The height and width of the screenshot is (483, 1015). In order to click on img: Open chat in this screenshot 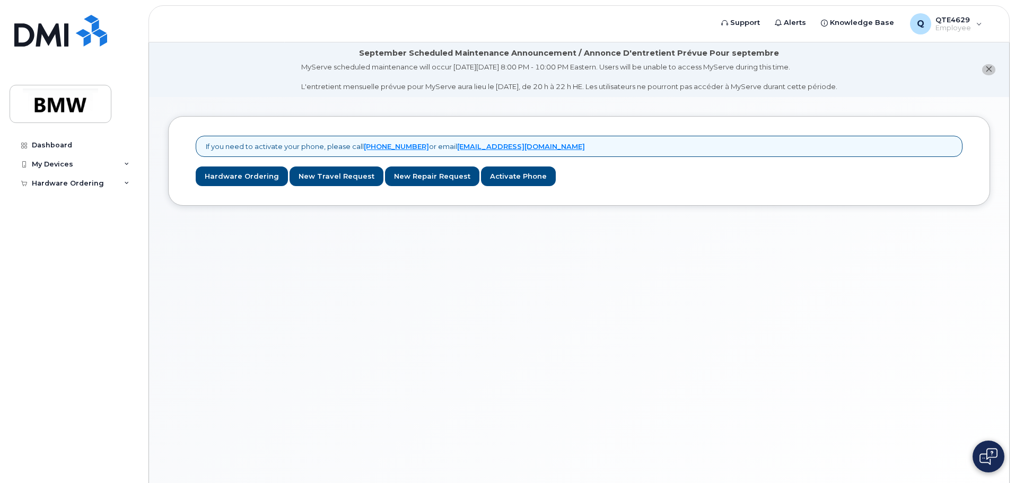, I will do `click(989, 457)`.